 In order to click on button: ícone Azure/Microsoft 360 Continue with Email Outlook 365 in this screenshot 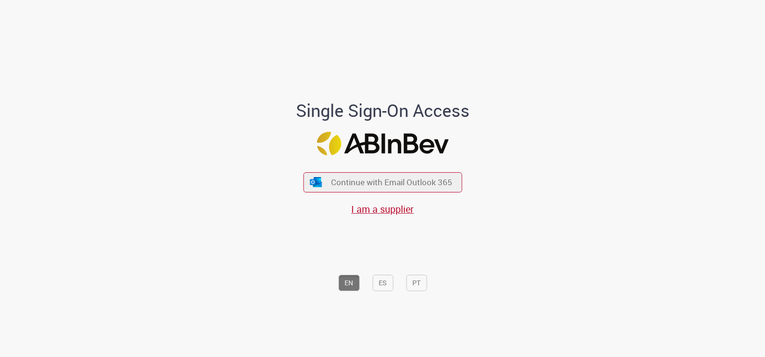, I will do `click(383, 182)`.